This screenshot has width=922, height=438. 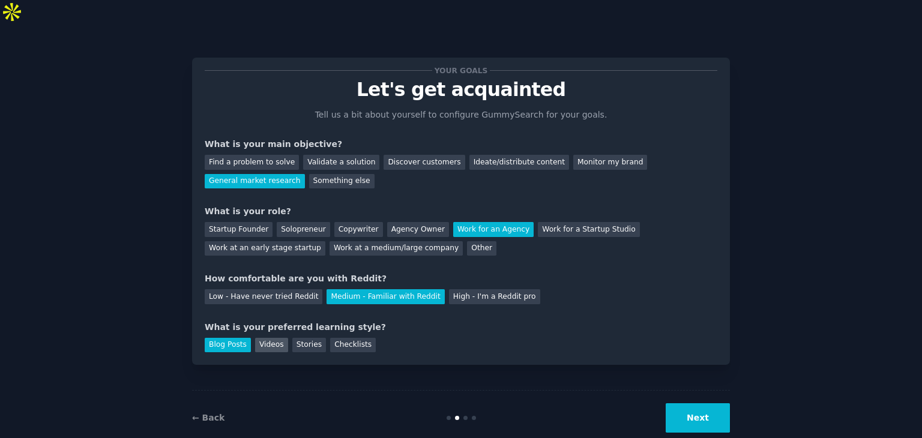 What do you see at coordinates (255, 181) in the screenshot?
I see `div: General market research` at bounding box center [255, 181].